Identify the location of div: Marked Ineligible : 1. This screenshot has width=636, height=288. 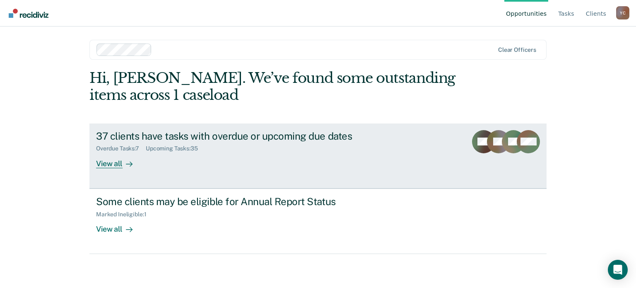
(124, 214).